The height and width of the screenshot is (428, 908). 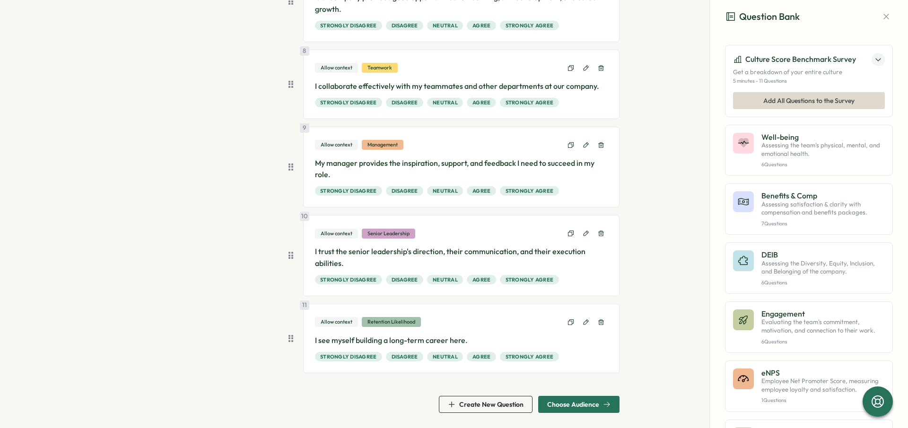 What do you see at coordinates (823, 400) in the screenshot?
I see `p: 1 Questions` at bounding box center [823, 400].